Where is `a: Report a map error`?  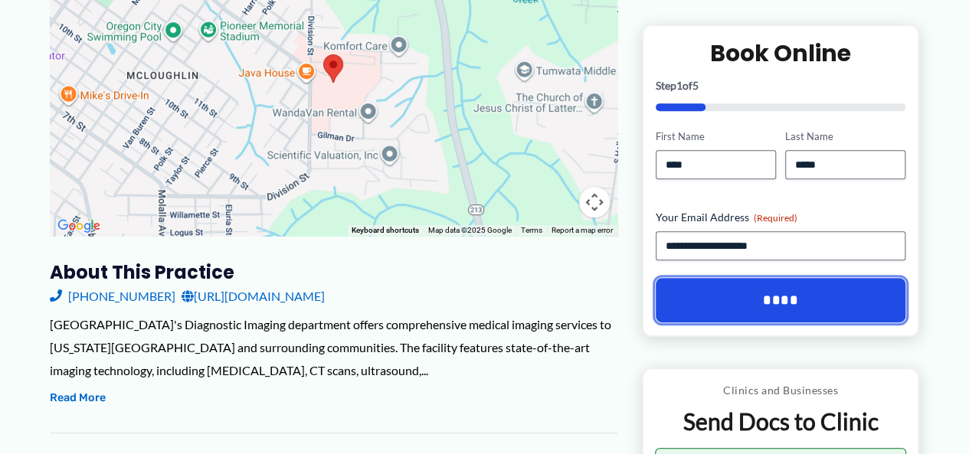 a: Report a map error is located at coordinates (582, 230).